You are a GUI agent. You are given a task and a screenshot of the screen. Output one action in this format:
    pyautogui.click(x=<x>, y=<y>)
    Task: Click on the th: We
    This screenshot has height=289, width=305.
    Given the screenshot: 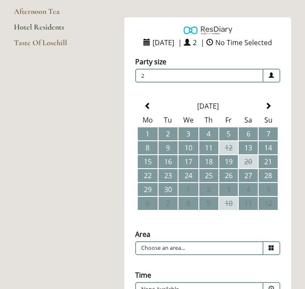 What is the action you would take?
    pyautogui.click(x=189, y=120)
    